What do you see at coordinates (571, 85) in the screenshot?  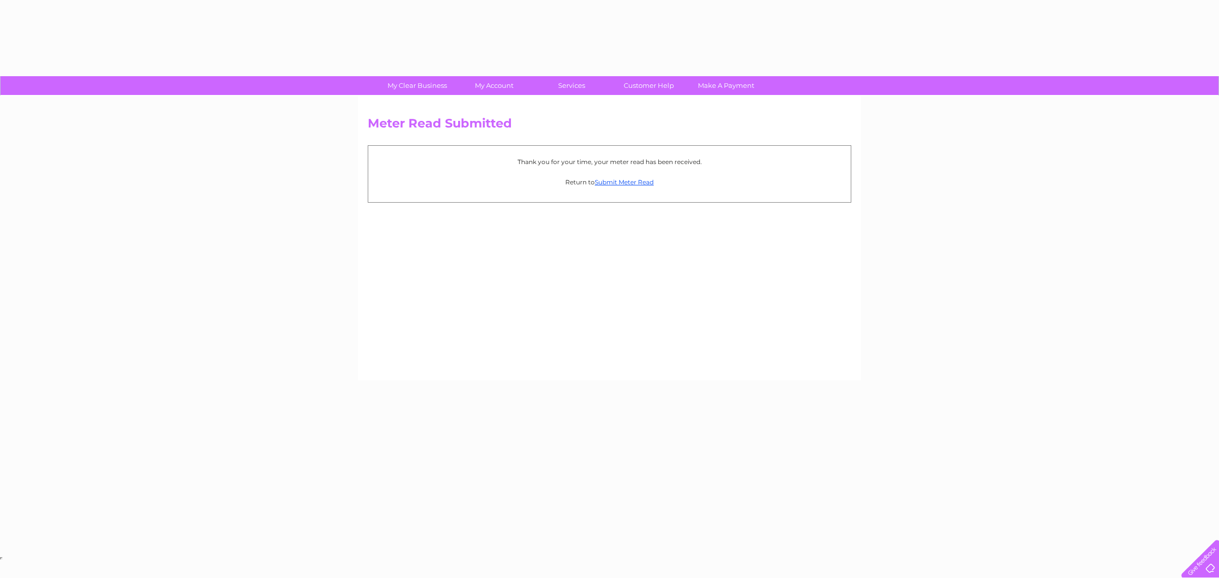 I see `a: Services` at bounding box center [571, 85].